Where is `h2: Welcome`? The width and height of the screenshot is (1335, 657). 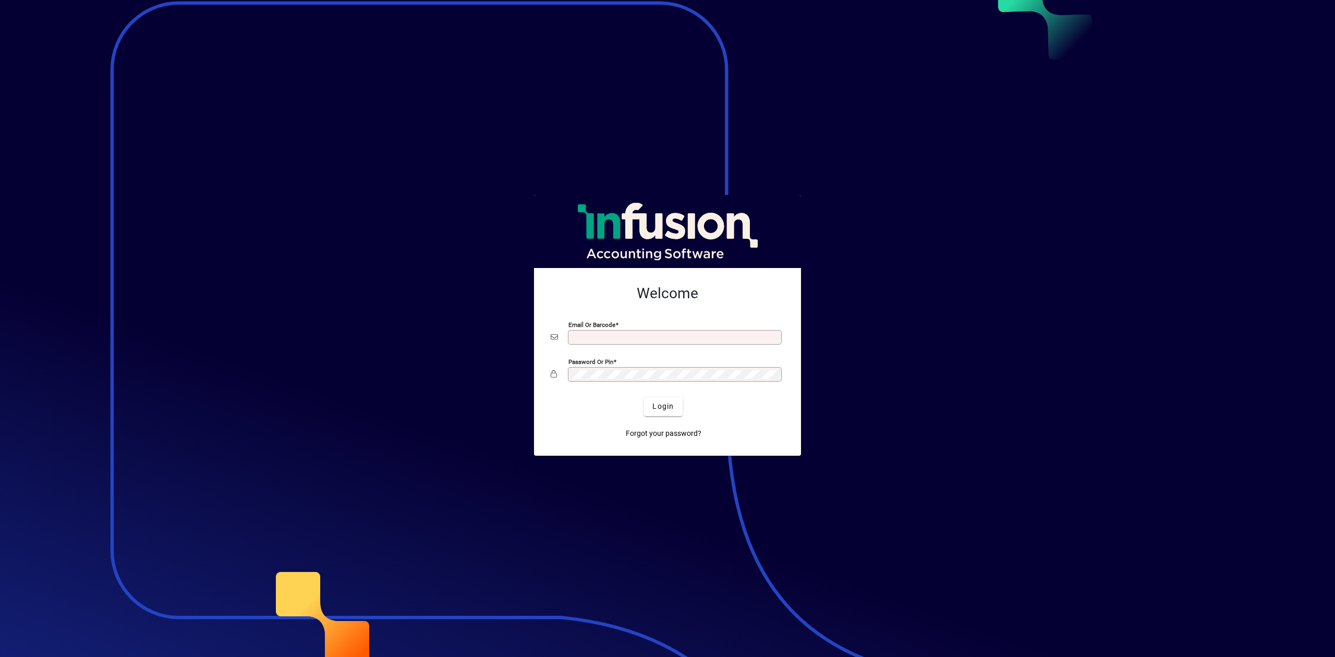 h2: Welcome is located at coordinates (668, 294).